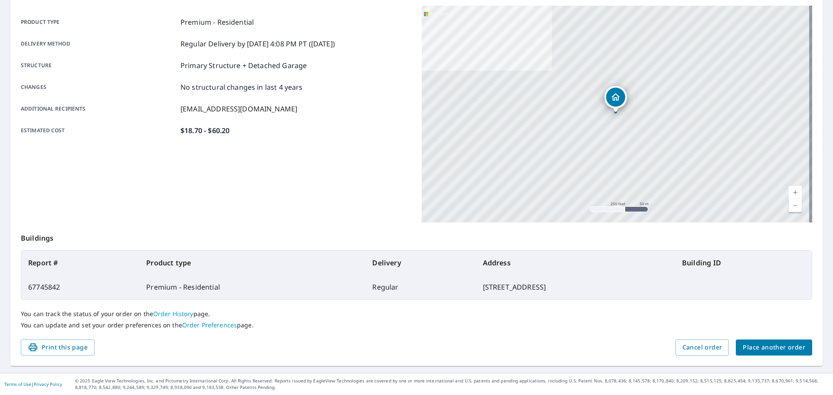 Image resolution: width=833 pixels, height=395 pixels. What do you see at coordinates (795, 206) in the screenshot?
I see `a: Current Level 17, Zoom Out` at bounding box center [795, 206].